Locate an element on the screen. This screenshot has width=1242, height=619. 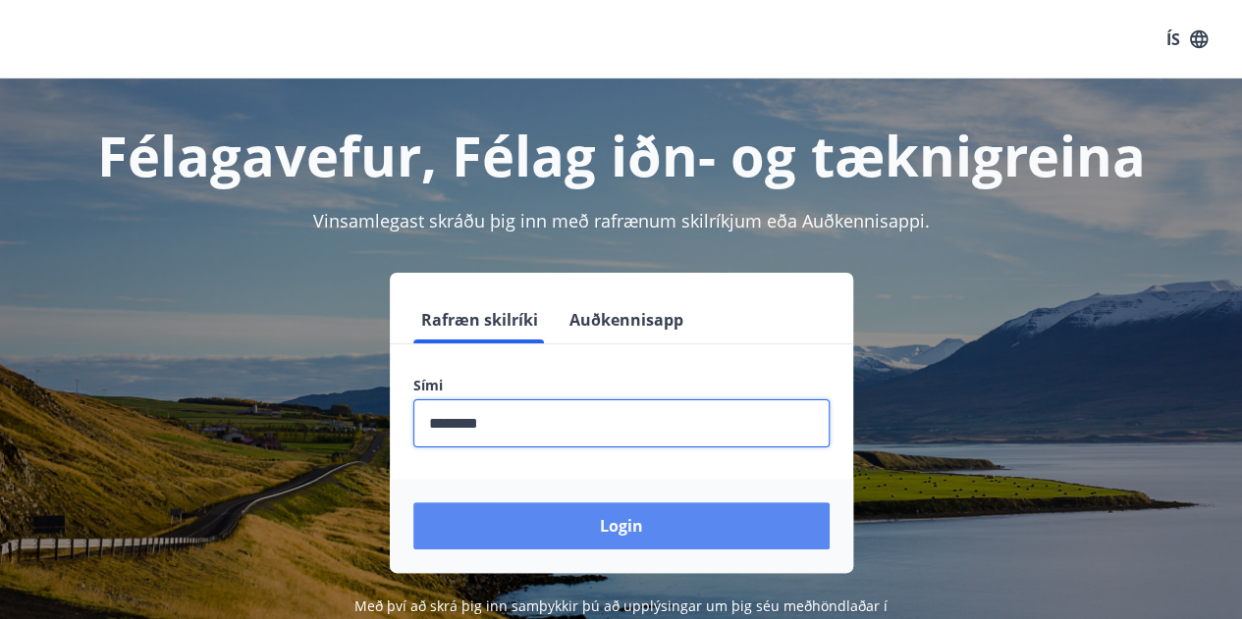
h1: Félagavefur, Félag iðn- og tæknigreina is located at coordinates (620, 155).